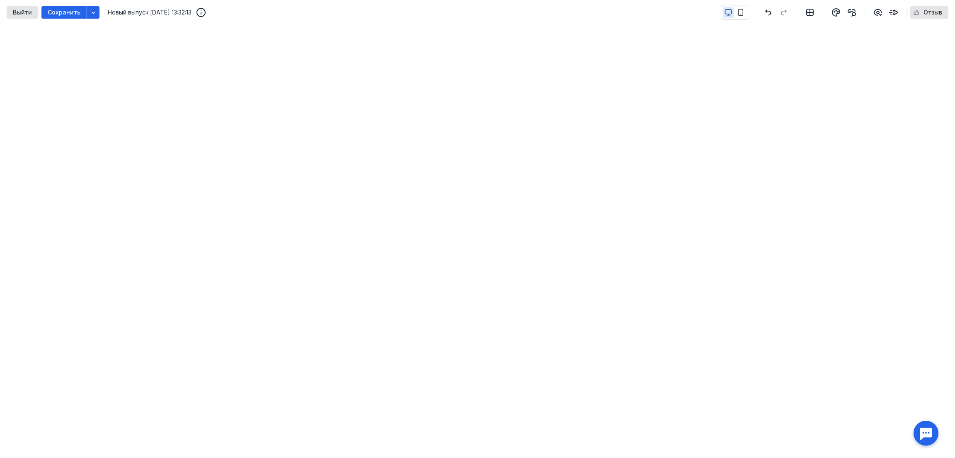  I want to click on span: Сохранить, so click(64, 12).